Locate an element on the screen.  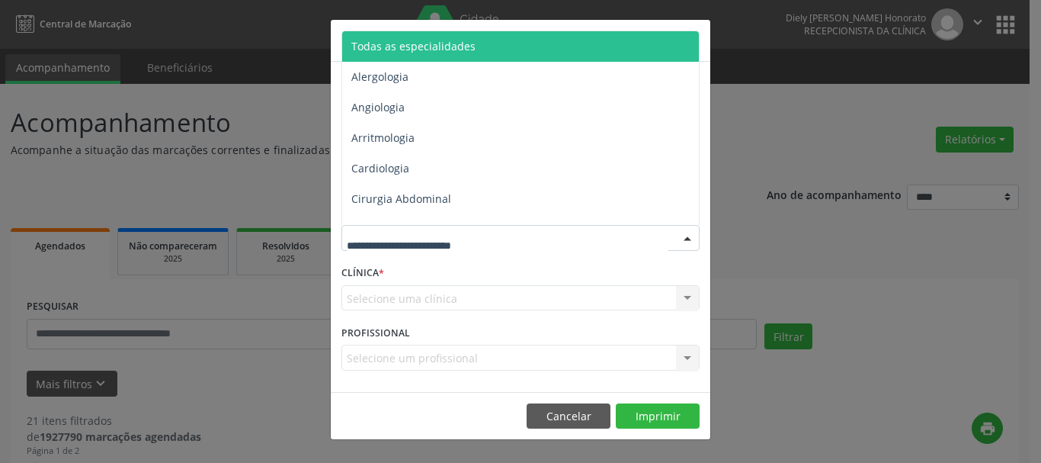
span: Cirurgia Bariatrica is located at coordinates (398, 229).